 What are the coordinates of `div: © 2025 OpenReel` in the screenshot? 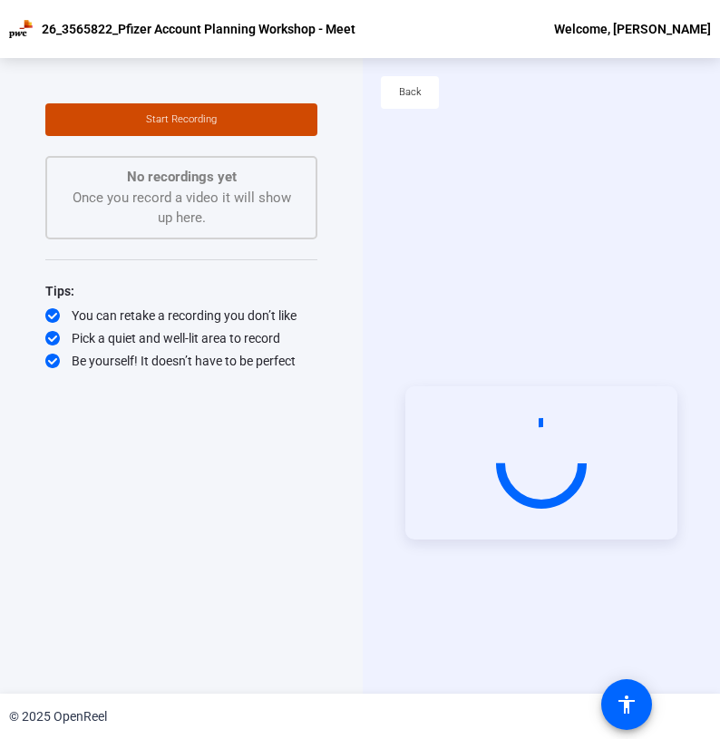 It's located at (58, 717).